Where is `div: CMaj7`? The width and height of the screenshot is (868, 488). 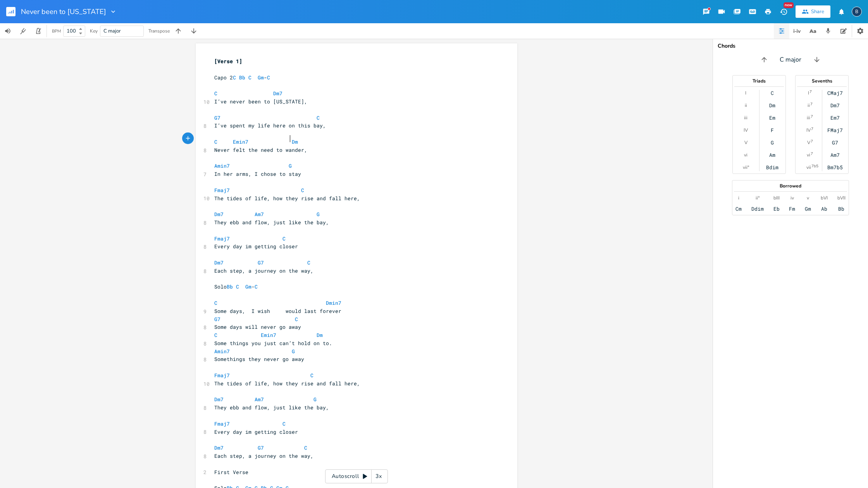 div: CMaj7 is located at coordinates (835, 93).